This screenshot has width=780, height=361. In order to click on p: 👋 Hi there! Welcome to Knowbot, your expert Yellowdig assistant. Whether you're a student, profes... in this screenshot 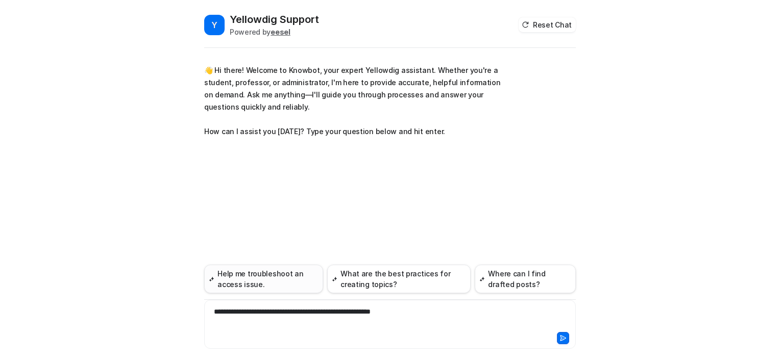, I will do `click(353, 101)`.